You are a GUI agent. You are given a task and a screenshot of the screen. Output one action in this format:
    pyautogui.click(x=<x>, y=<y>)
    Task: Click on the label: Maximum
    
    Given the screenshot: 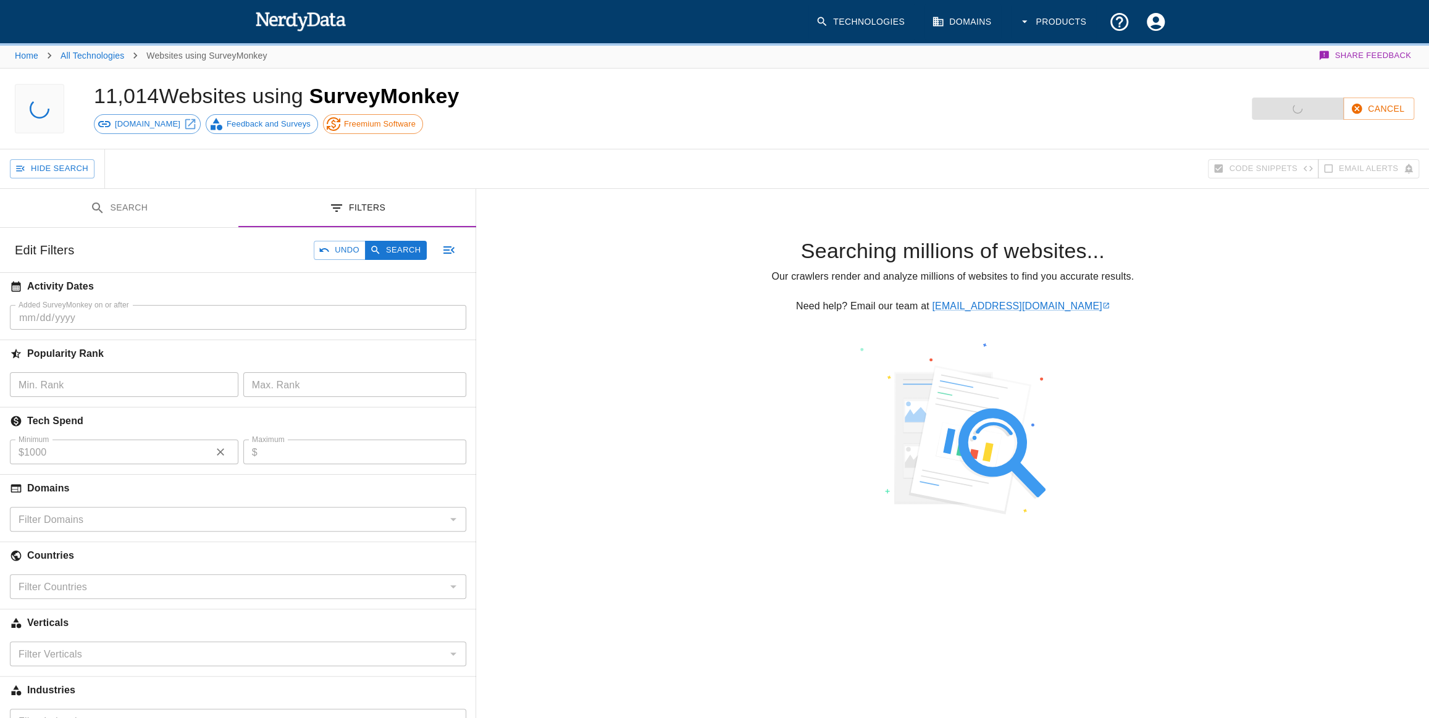 What is the action you would take?
    pyautogui.click(x=268, y=439)
    